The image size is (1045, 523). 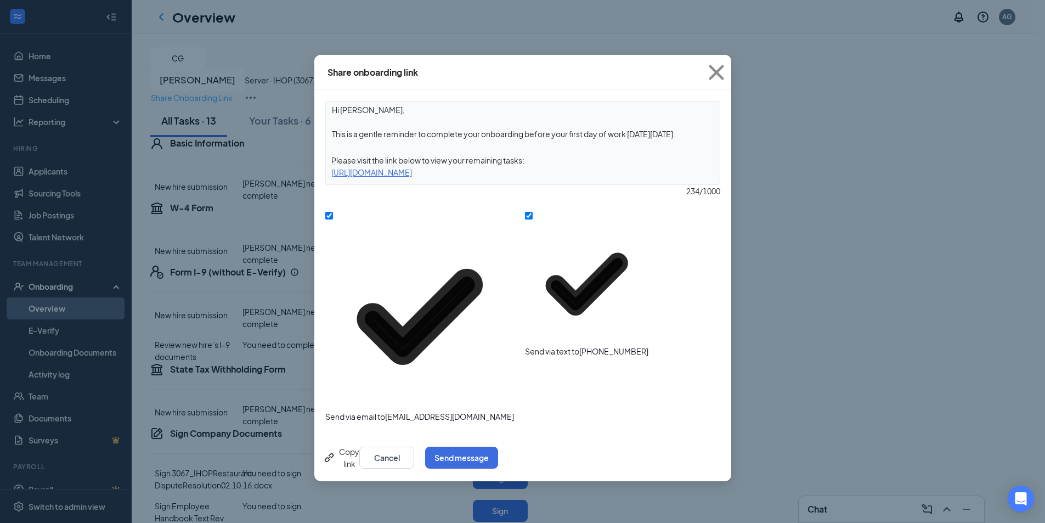 What do you see at coordinates (716, 72) in the screenshot?
I see `button: Close` at bounding box center [716, 72].